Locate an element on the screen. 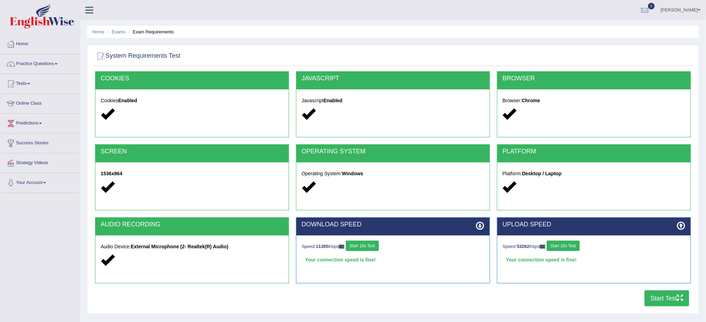 The image size is (706, 322). a: Predictions is located at coordinates (40, 123).